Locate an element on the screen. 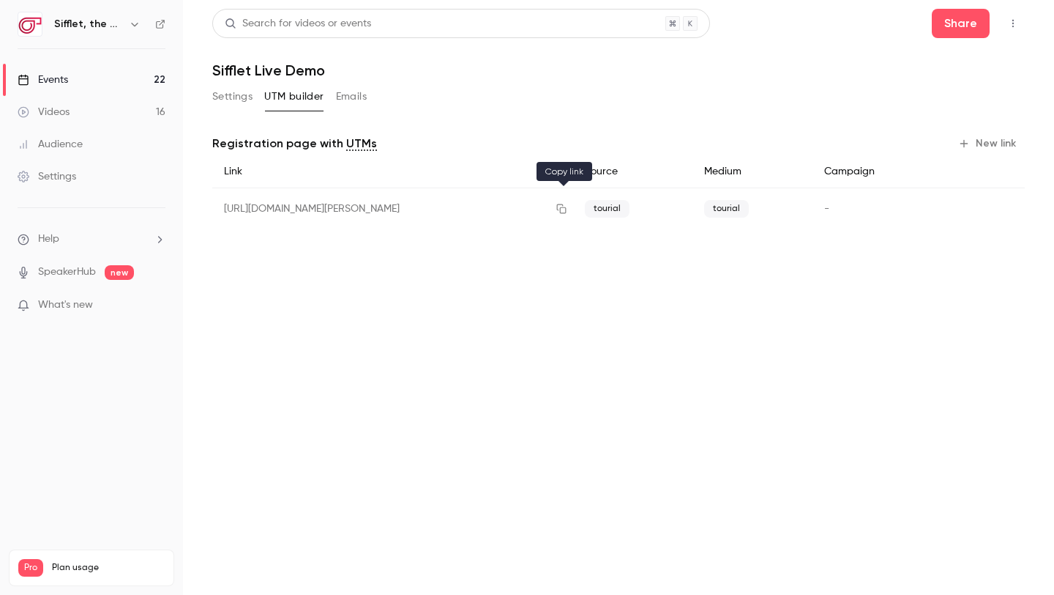 The height and width of the screenshot is (595, 1054). div: Link is located at coordinates (392, 171).